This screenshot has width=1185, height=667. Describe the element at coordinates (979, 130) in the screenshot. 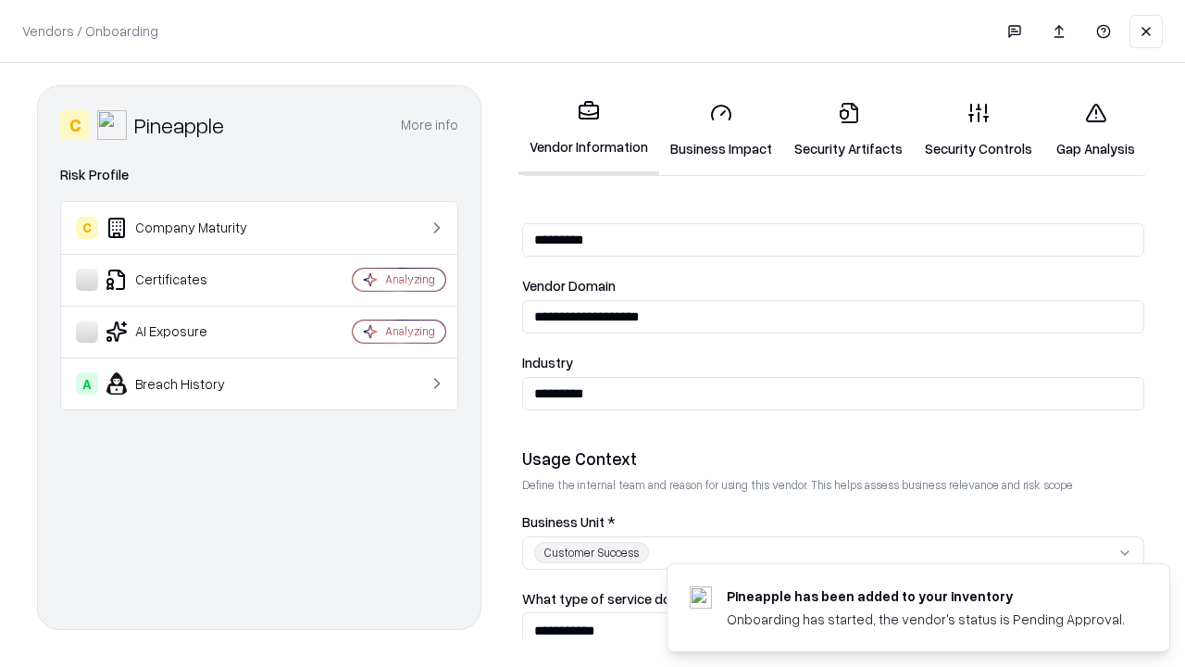

I see `a: Security Controls` at that location.